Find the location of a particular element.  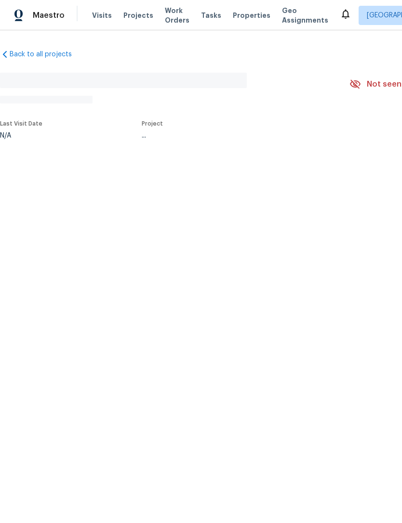

span: Project is located at coordinates (152, 124).